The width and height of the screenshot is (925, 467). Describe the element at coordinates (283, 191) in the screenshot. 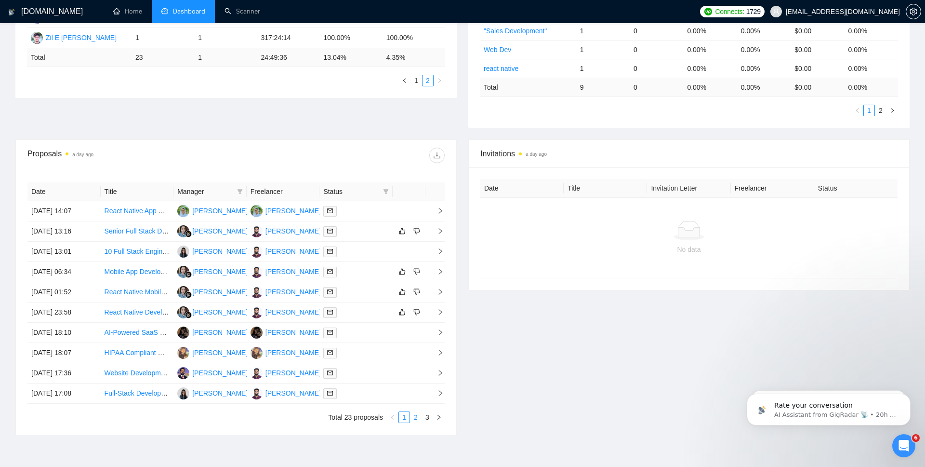

I see `th: Freelancer` at that location.